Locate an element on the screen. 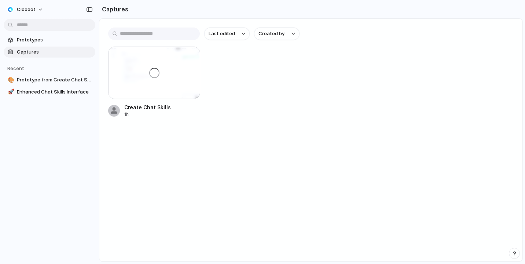  a: Captures is located at coordinates (50, 52).